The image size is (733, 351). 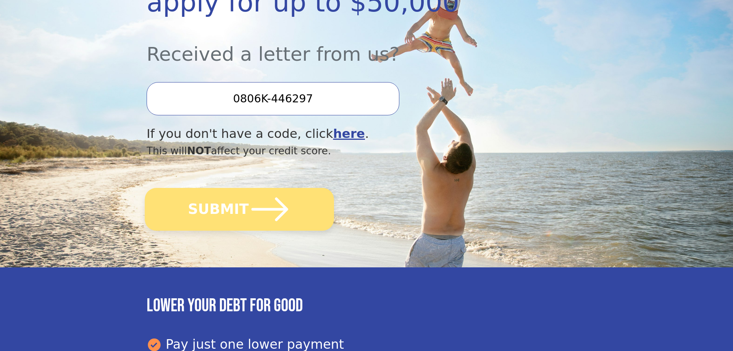 What do you see at coordinates (199, 151) in the screenshot?
I see `span: NOT` at bounding box center [199, 151].